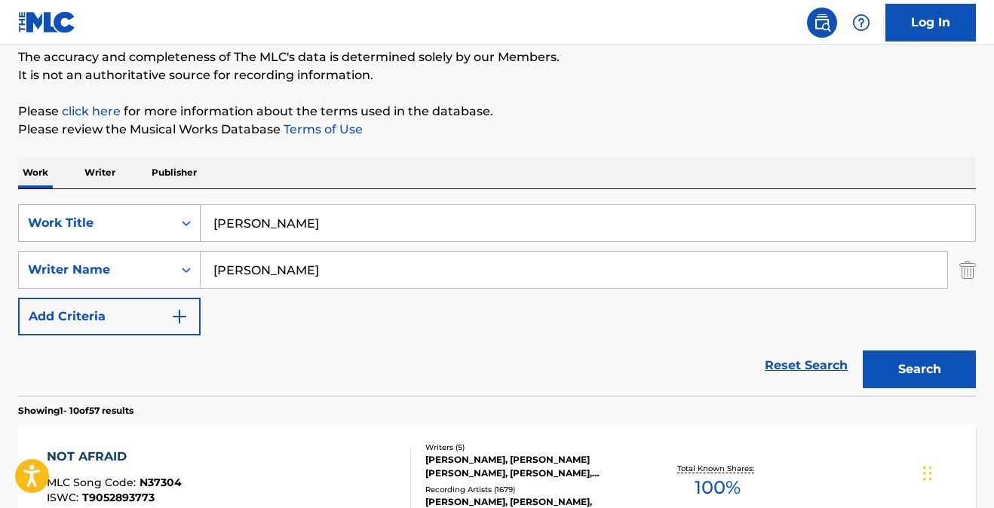 This screenshot has width=994, height=508. What do you see at coordinates (717, 488) in the screenshot?
I see `span: 100 %` at bounding box center [717, 488].